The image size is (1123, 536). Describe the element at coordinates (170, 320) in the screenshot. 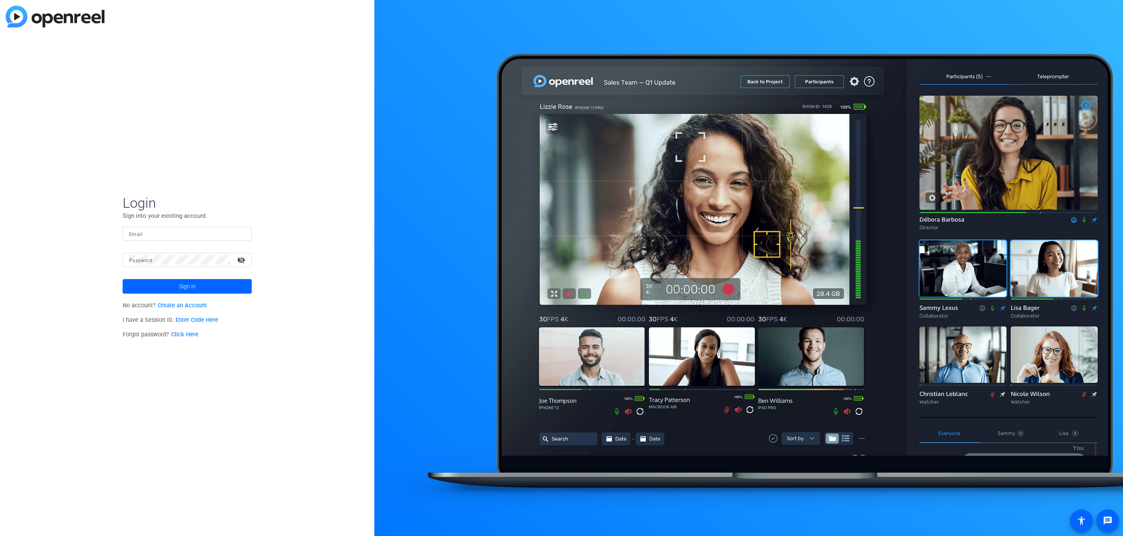

I see `span: I have a Session ID.` at that location.